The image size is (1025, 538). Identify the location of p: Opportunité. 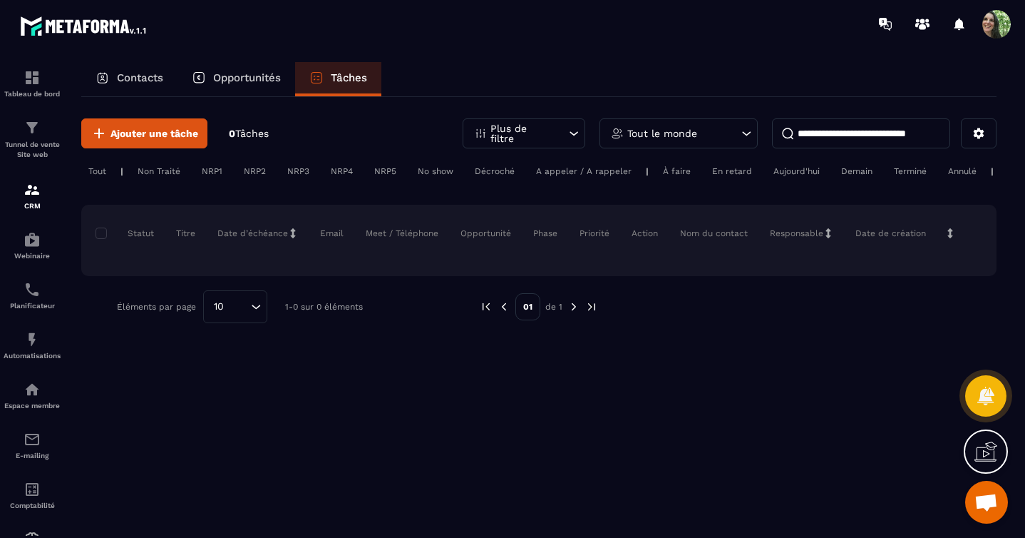
(486, 233).